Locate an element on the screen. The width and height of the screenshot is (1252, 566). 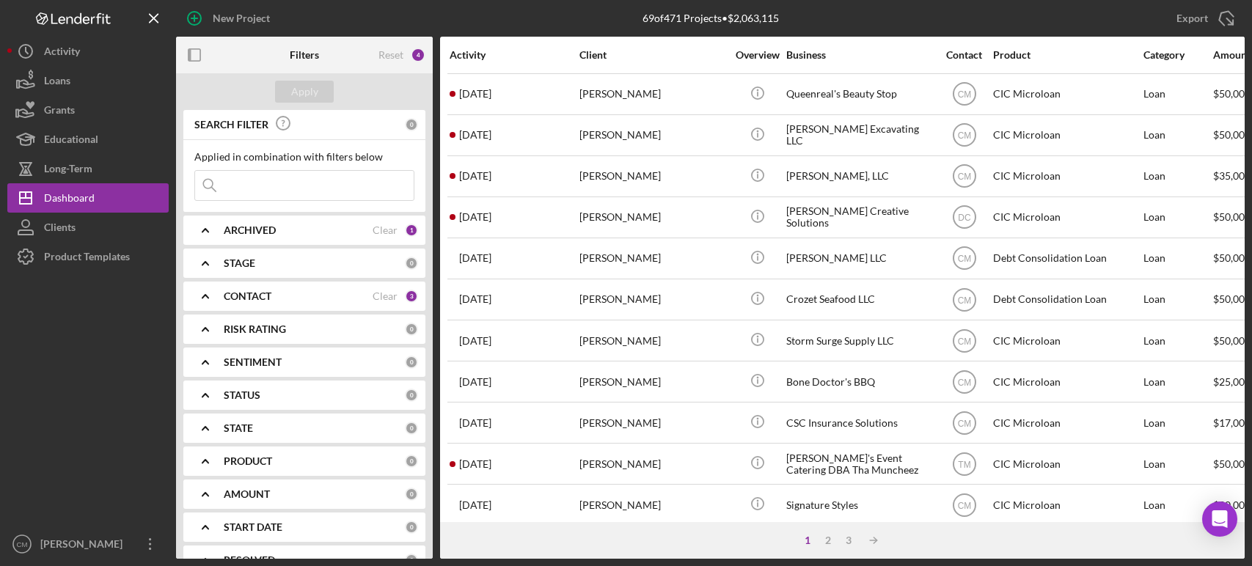
div: Long-Term is located at coordinates (68, 170).